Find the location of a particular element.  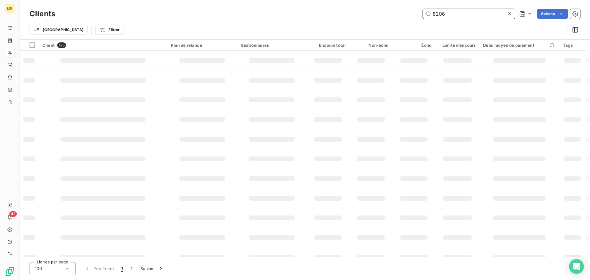

div: Non-échu is located at coordinates (371, 45).